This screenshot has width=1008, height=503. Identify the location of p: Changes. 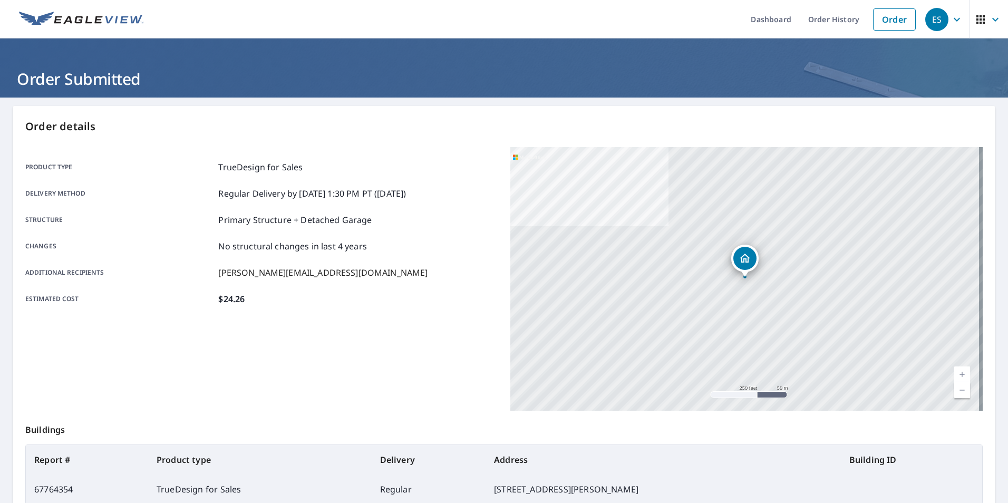
(120, 246).